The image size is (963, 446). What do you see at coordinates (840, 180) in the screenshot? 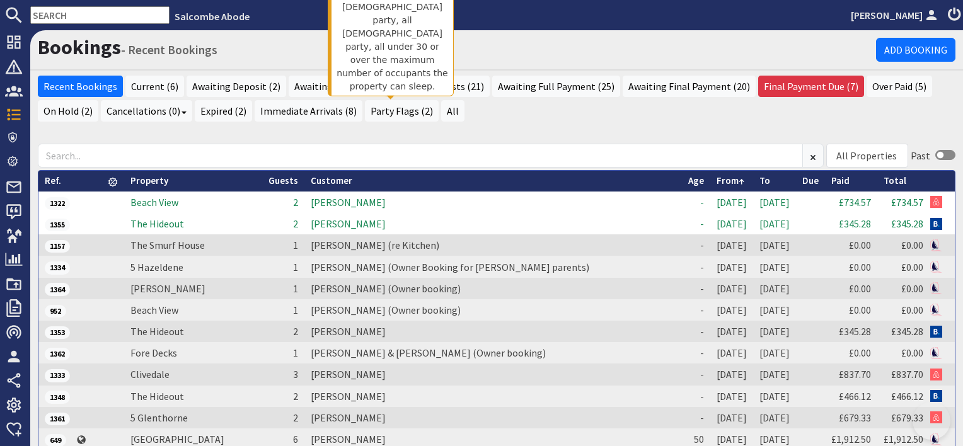
I see `a: Paid` at bounding box center [840, 180].